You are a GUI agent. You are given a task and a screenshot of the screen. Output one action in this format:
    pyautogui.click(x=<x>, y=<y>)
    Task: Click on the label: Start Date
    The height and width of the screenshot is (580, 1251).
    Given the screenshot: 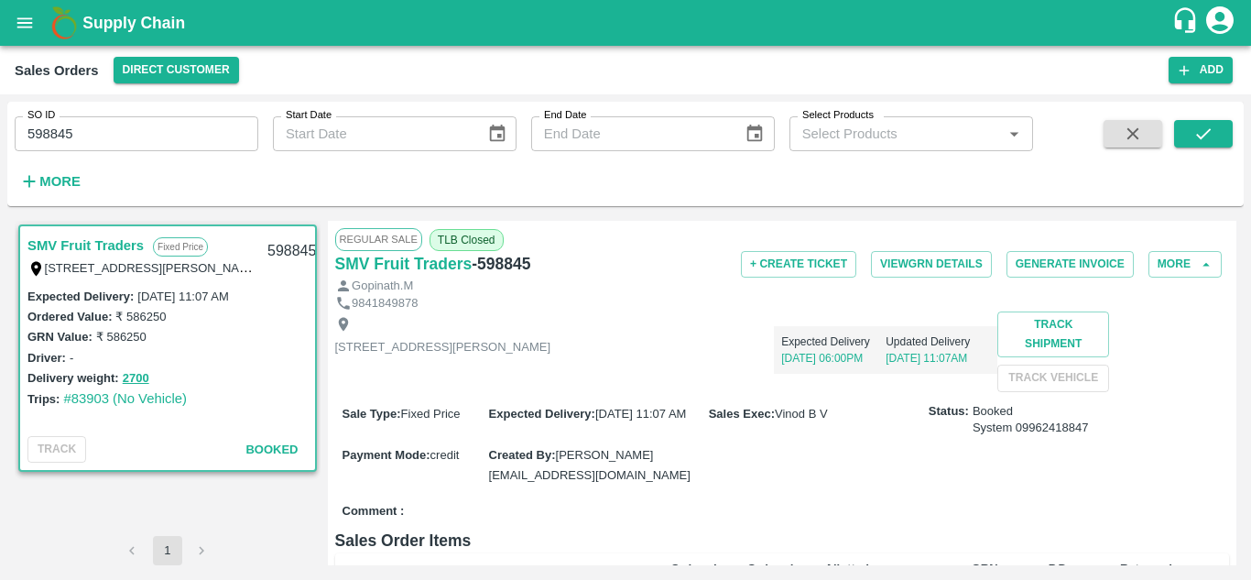 What is the action you would take?
    pyautogui.click(x=309, y=115)
    